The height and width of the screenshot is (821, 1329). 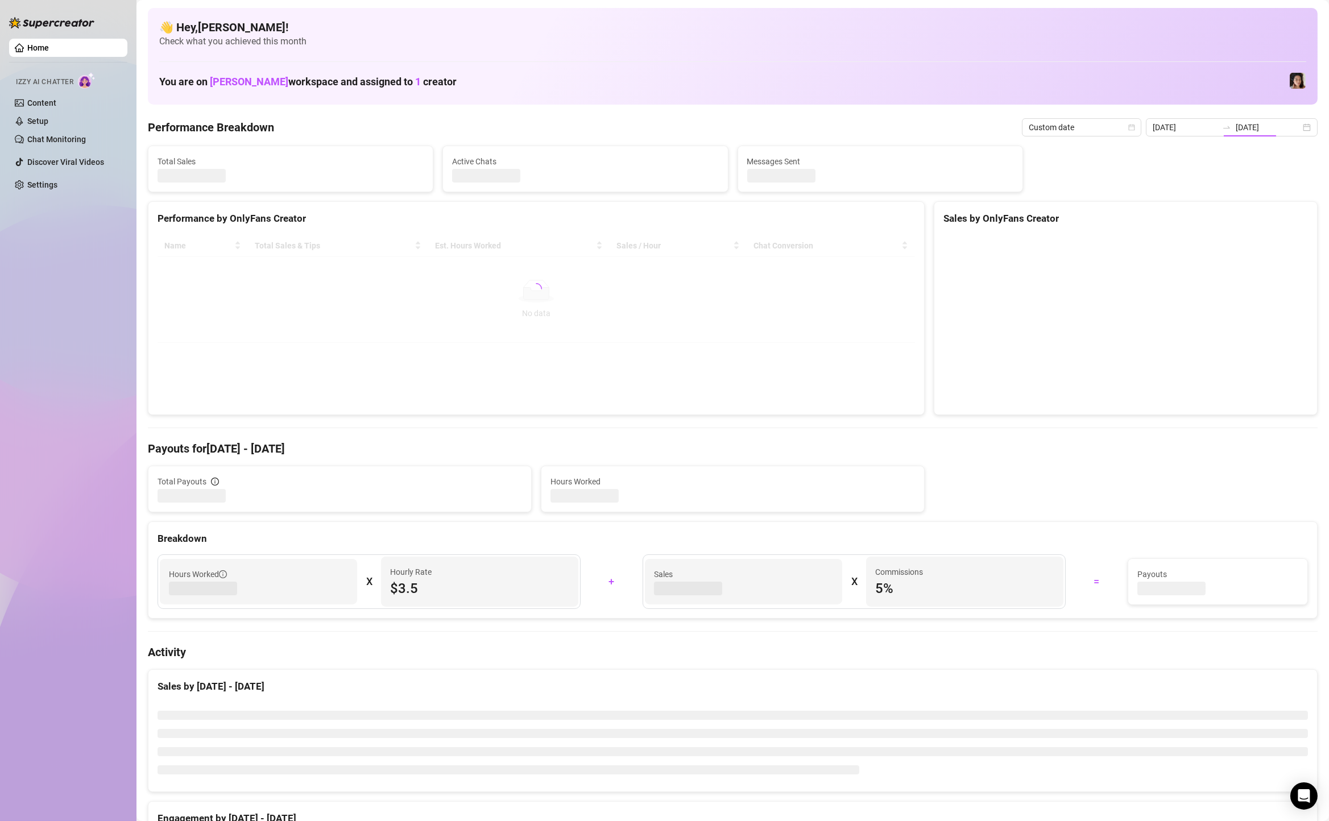 What do you see at coordinates (585, 161) in the screenshot?
I see `span: Active Chats` at bounding box center [585, 161].